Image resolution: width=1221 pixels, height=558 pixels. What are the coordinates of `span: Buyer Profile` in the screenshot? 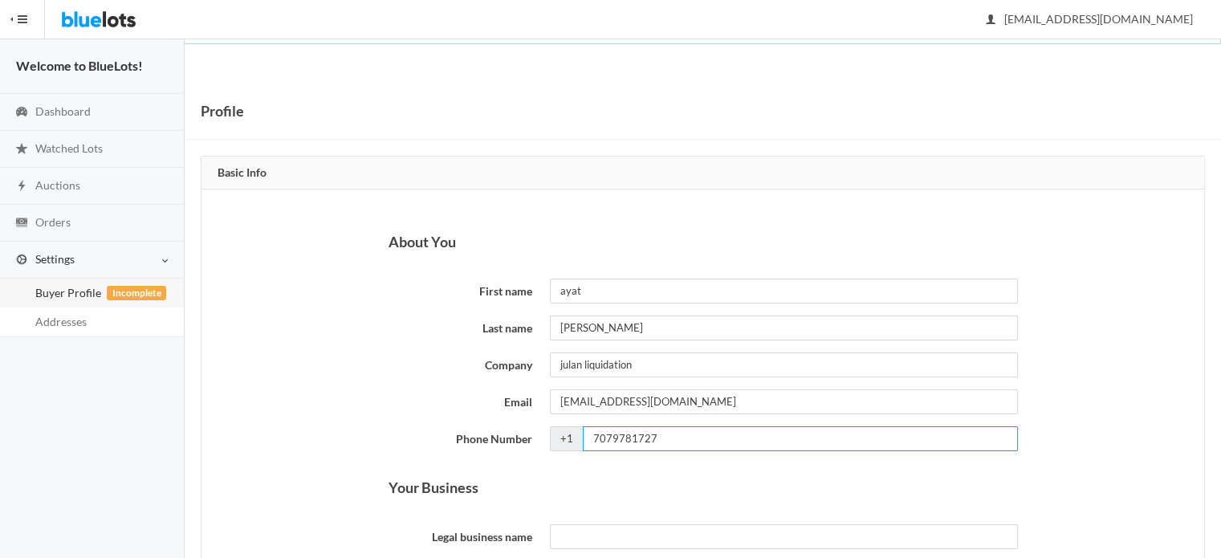 It's located at (68, 292).